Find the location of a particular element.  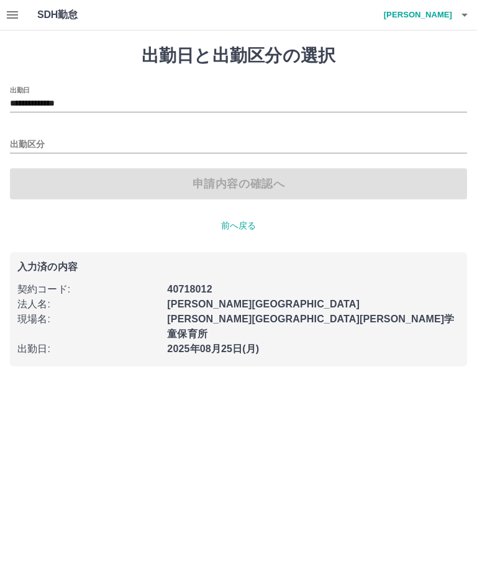

p: 出勤日 : is located at coordinates (88, 349).